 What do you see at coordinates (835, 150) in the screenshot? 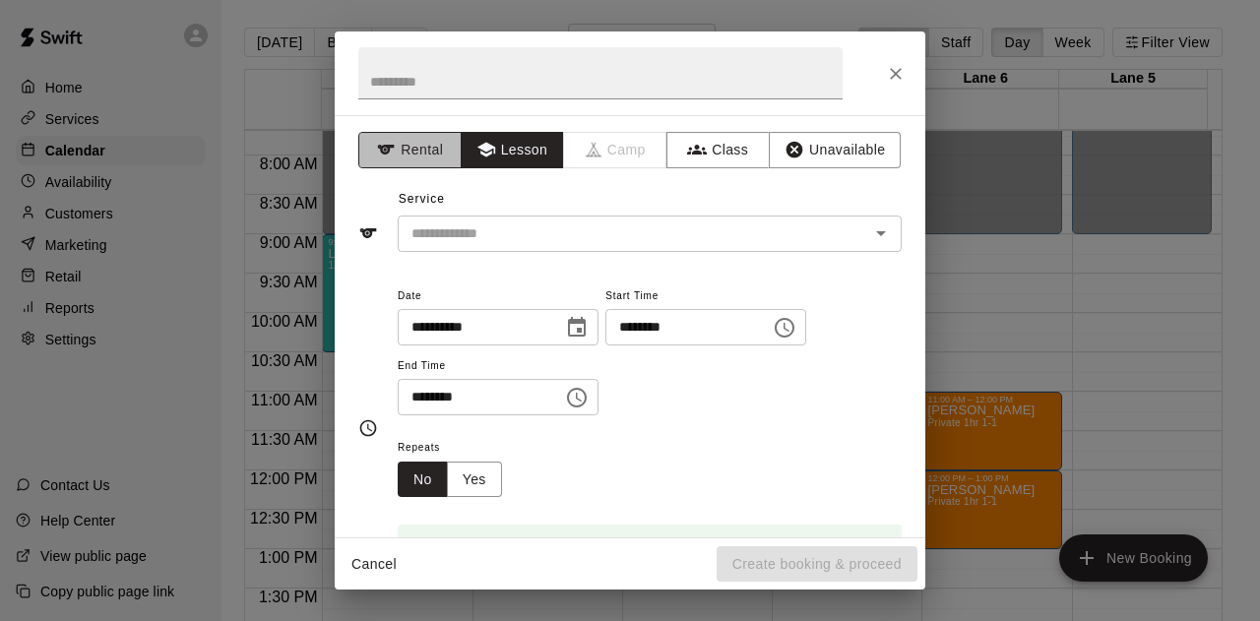
I see `button: Unavailable` at bounding box center [835, 150].